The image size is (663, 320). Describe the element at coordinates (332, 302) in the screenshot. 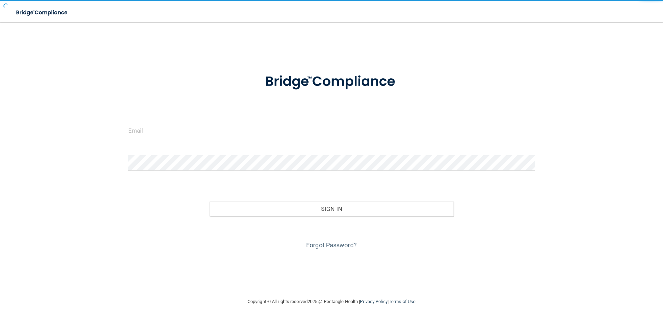

I see `div: Copyright © All rights reserved 2025 @ Rectangle Health | |` at that location.